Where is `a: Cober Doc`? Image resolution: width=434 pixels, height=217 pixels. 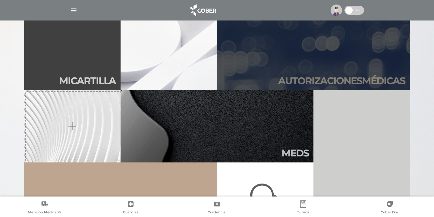 a: Cober Doc is located at coordinates (390, 208).